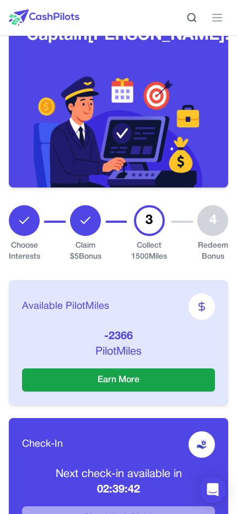  I want to click on button: Earn More, so click(119, 380).